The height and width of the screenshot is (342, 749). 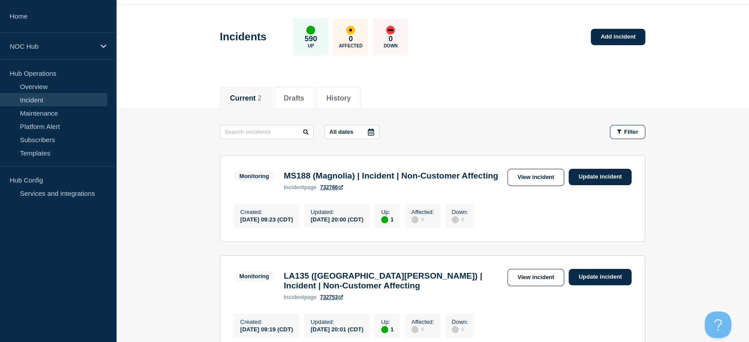 What do you see at coordinates (351, 46) in the screenshot?
I see `p: Affected` at bounding box center [351, 46].